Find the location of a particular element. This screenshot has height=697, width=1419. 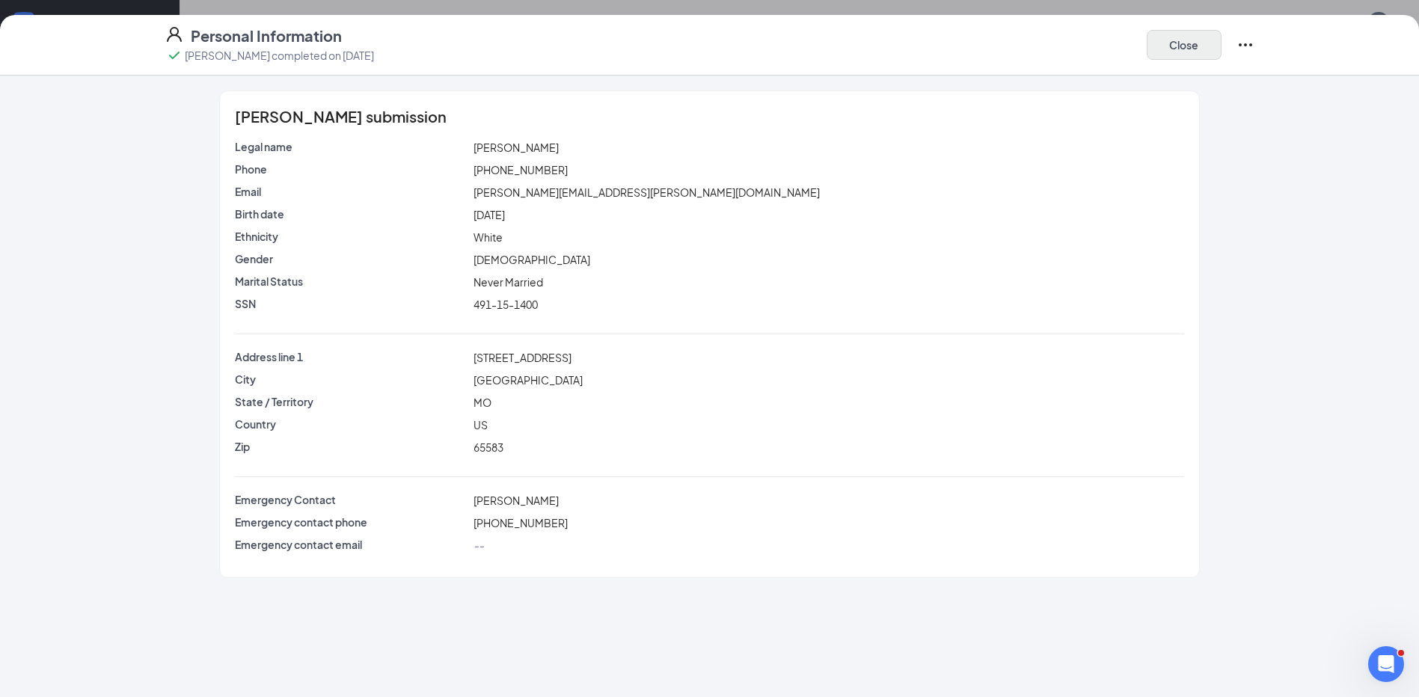

p: Address line 1 is located at coordinates (351, 357).